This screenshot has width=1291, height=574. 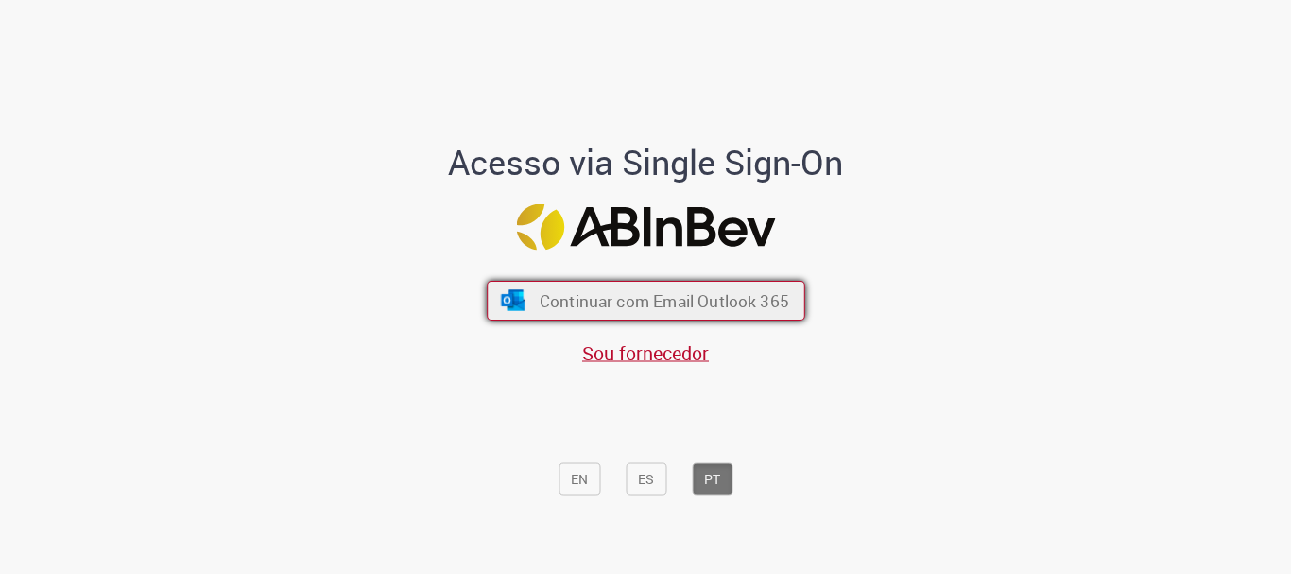 What do you see at coordinates (646, 479) in the screenshot?
I see `button: ES` at bounding box center [646, 479].